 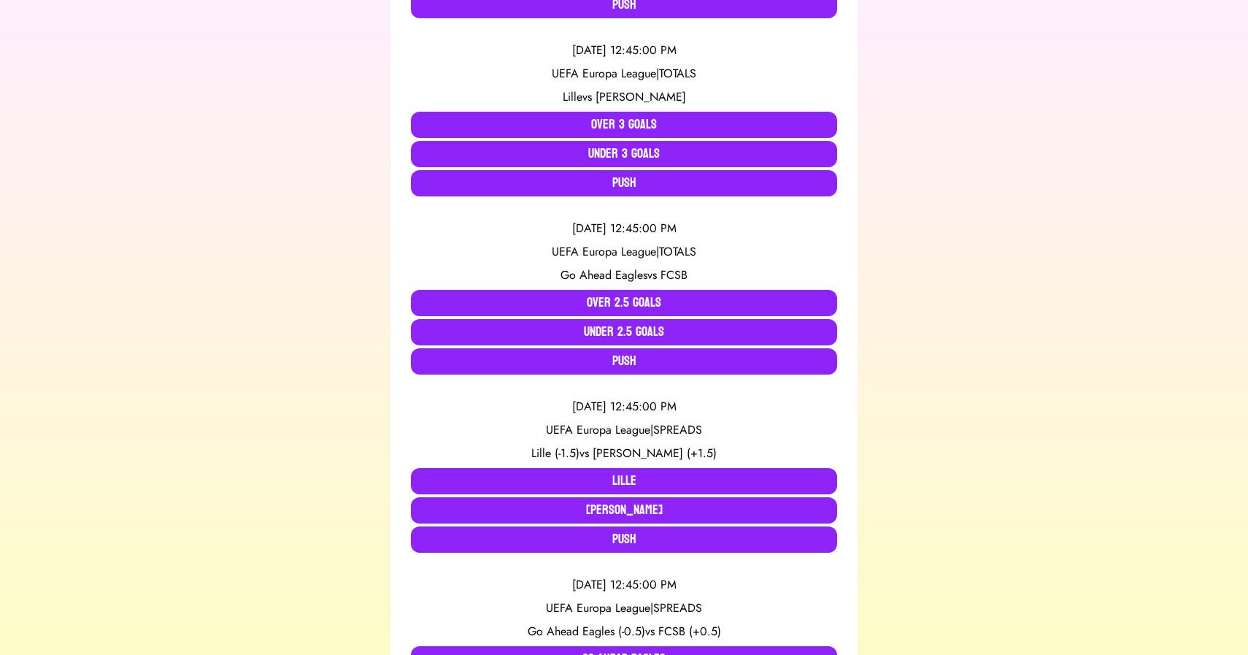 I want to click on span: Lille (-1.5), so click(x=556, y=453).